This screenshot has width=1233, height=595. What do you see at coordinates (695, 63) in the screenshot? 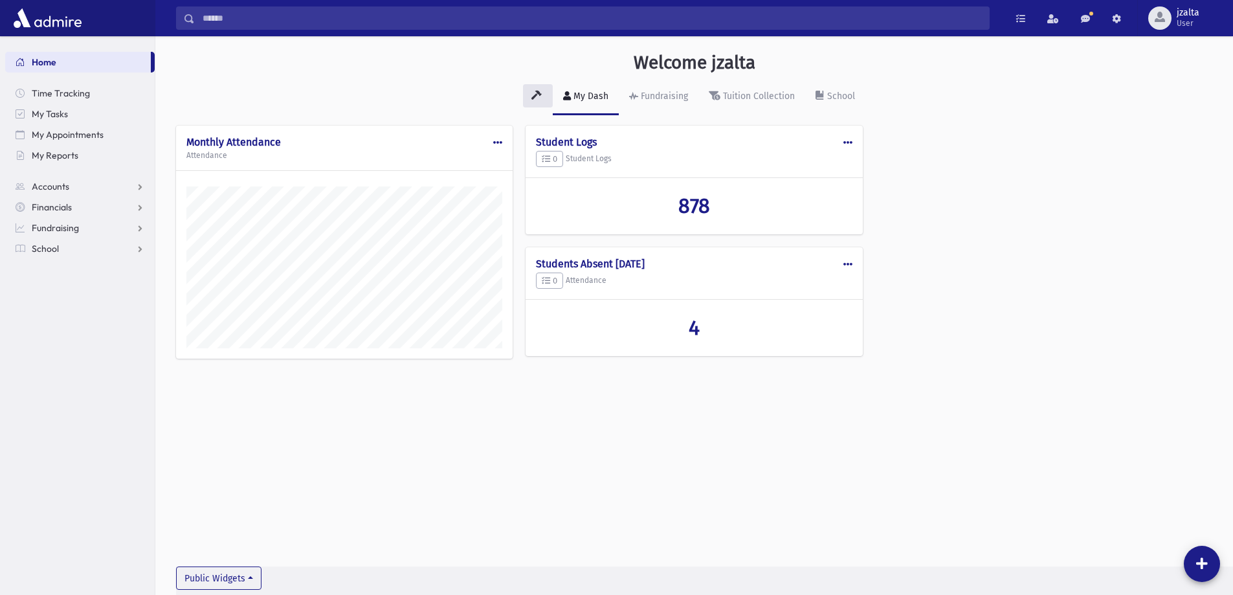
I see `h3: Welcome jzalta` at bounding box center [695, 63].